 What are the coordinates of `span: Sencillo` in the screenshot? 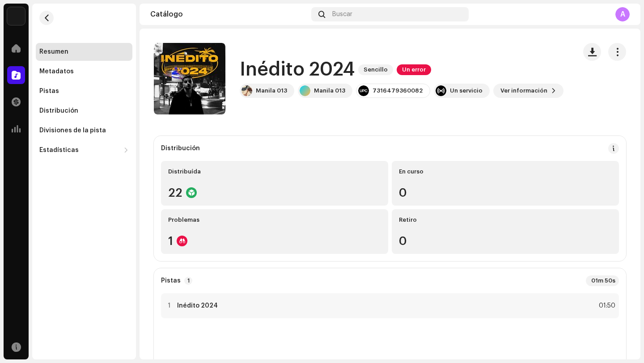 It's located at (375, 70).